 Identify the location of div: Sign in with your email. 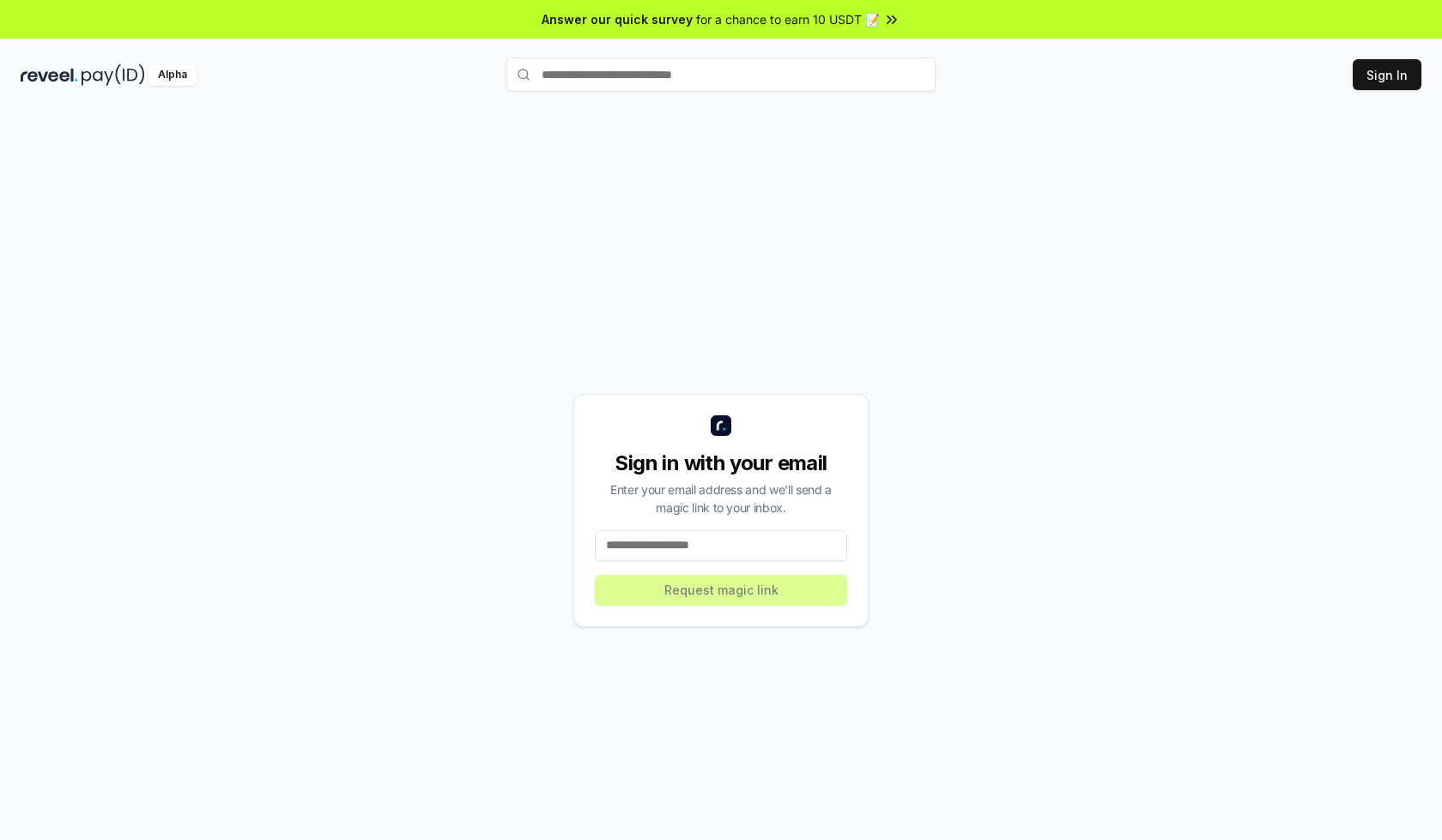
(721, 463).